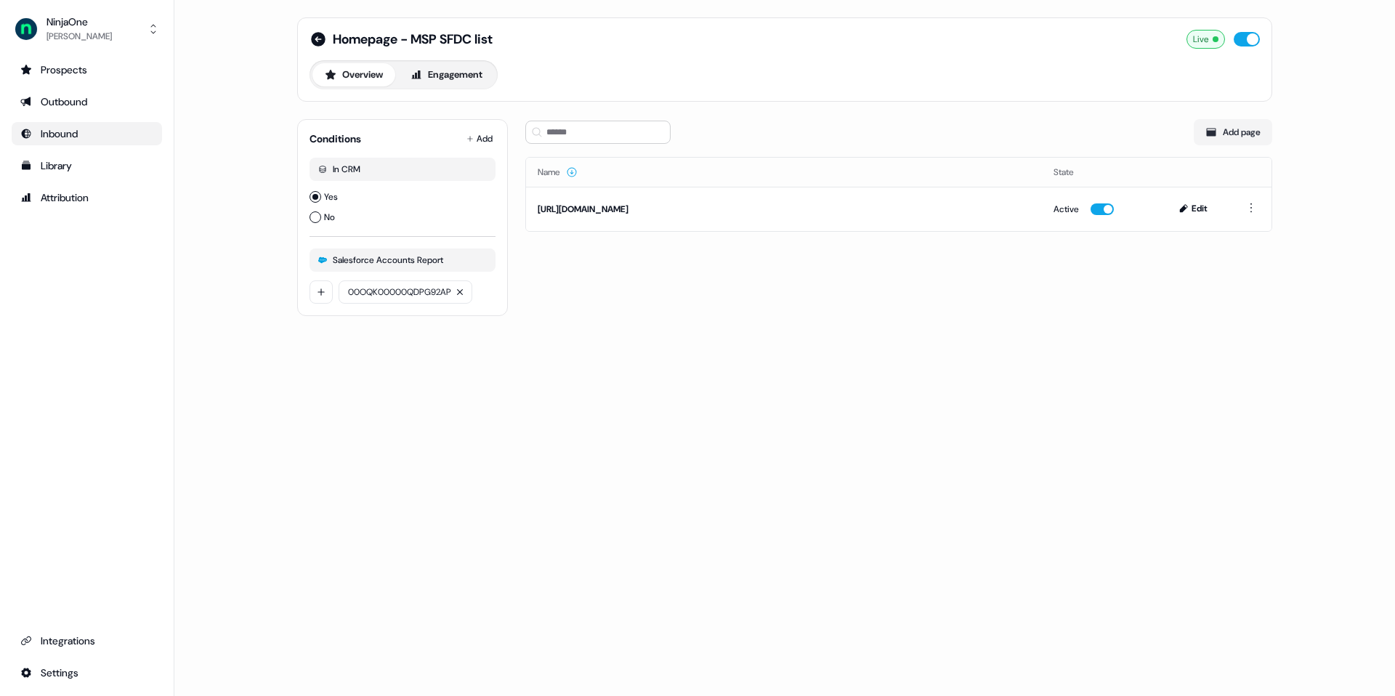  What do you see at coordinates (1205, 39) in the screenshot?
I see `div: Live` at bounding box center [1205, 39].